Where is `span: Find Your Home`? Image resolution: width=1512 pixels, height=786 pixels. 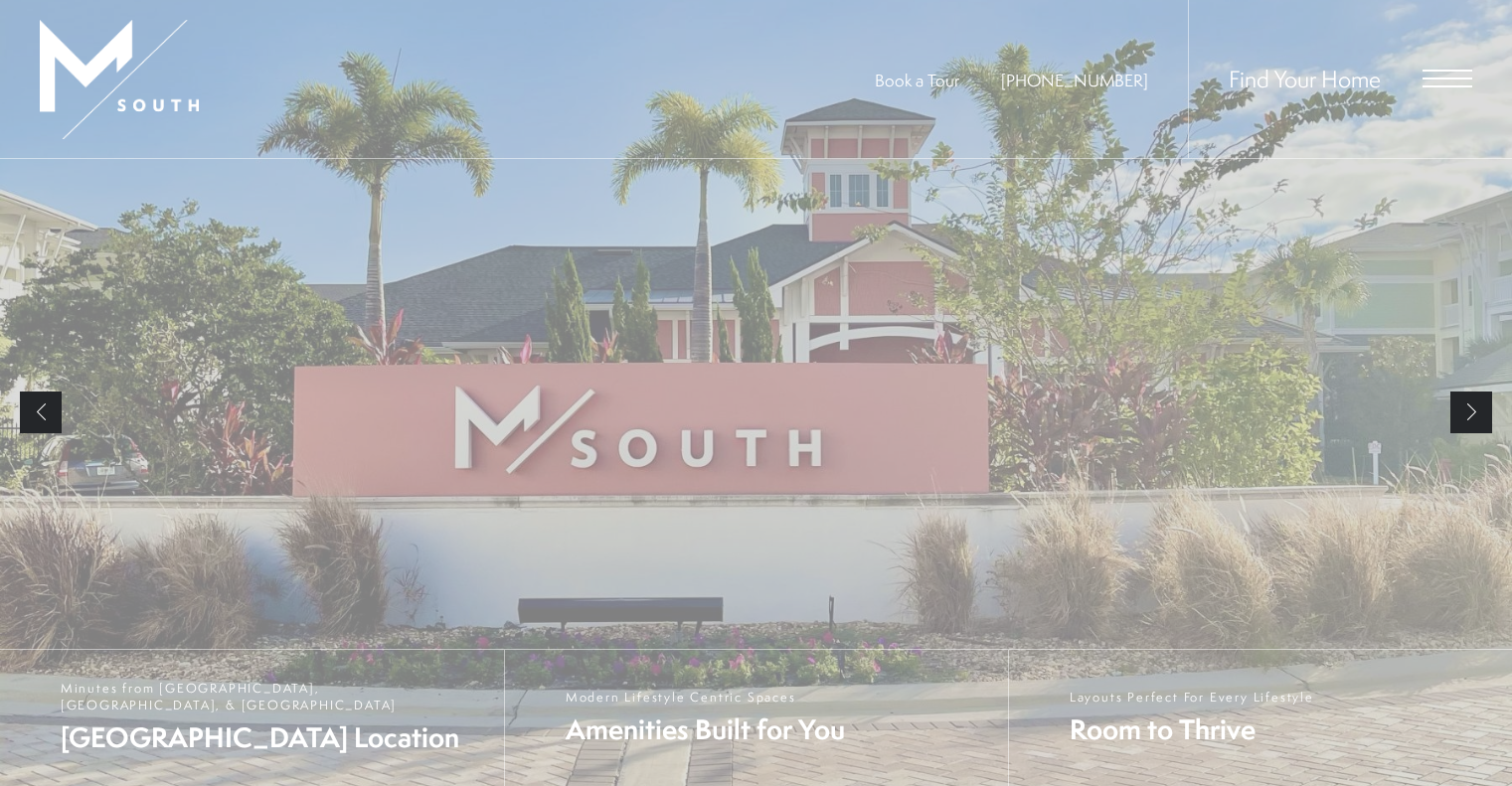 span: Find Your Home is located at coordinates (1305, 79).